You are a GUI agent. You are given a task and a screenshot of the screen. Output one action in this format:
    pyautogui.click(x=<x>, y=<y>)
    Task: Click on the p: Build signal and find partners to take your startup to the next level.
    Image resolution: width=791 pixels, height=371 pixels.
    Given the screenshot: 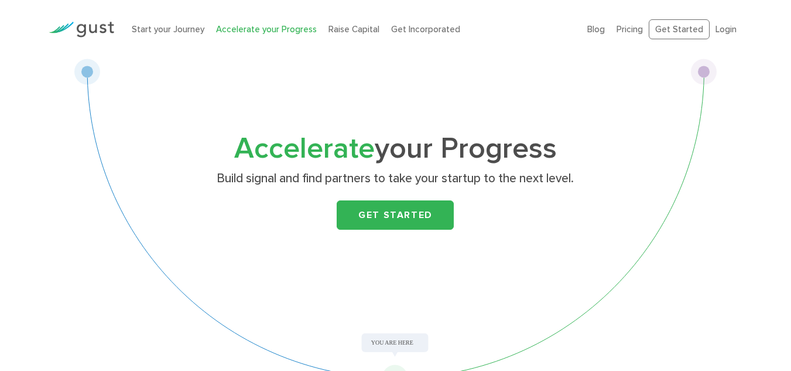 What is the action you would take?
    pyautogui.click(x=395, y=179)
    